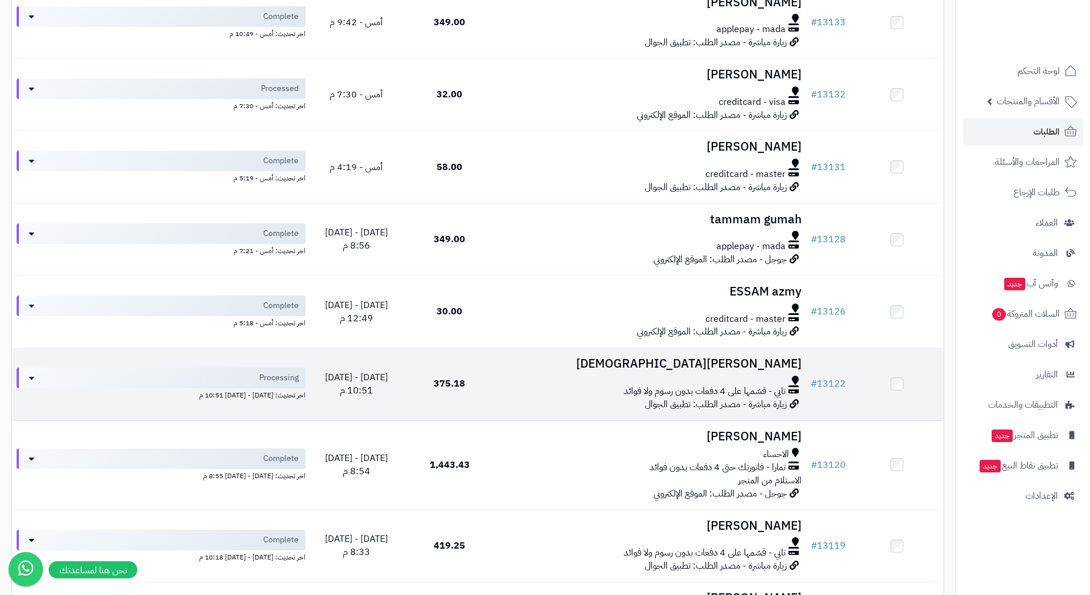 The image size is (1090, 595). I want to click on span: التطبيقات والخدمات, so click(1023, 405).